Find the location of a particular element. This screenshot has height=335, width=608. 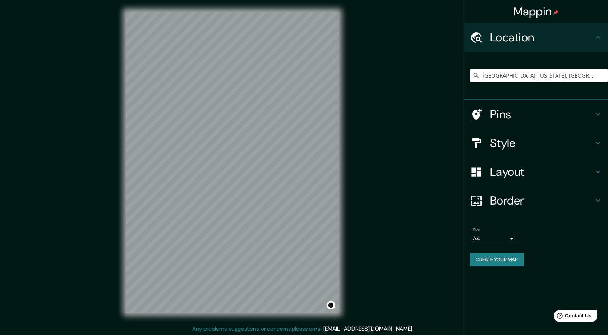

canvas: Map is located at coordinates (232, 162).